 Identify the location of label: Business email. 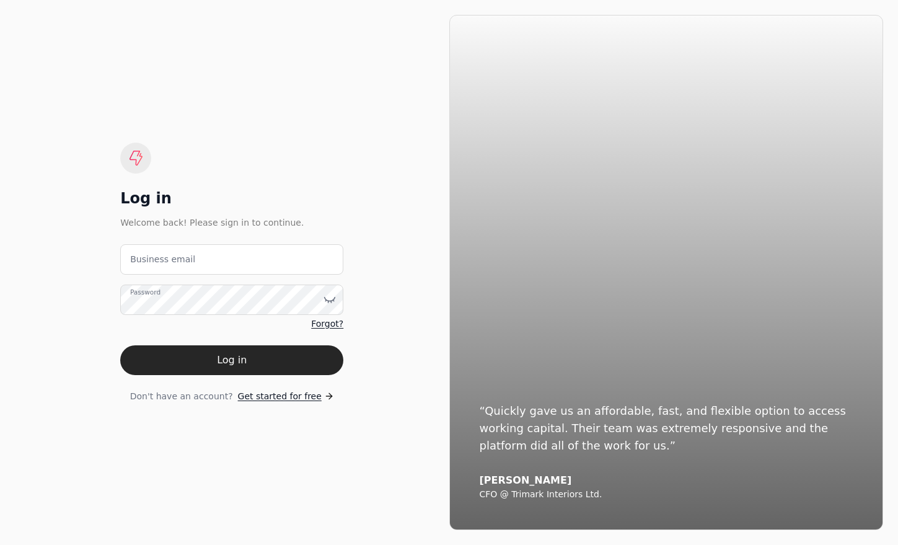
(162, 259).